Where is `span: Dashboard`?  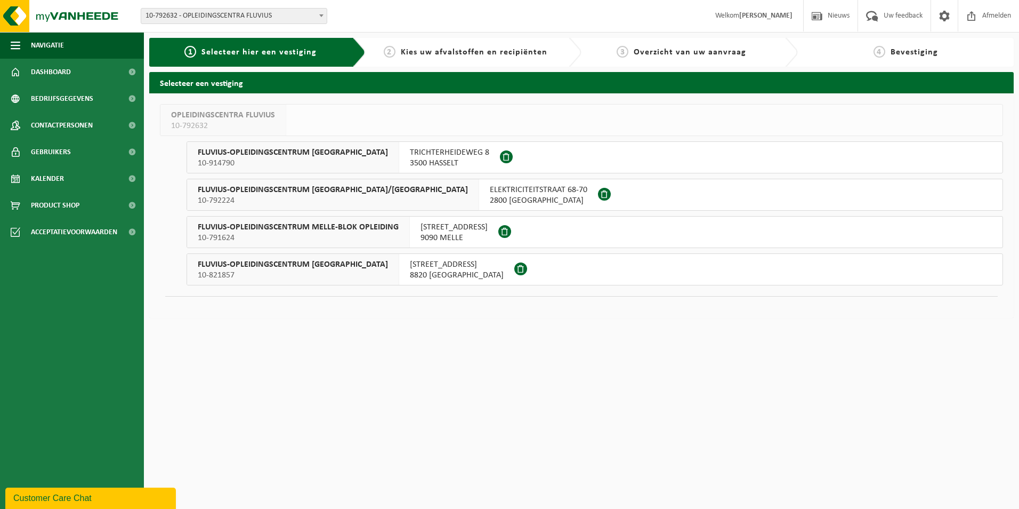 span: Dashboard is located at coordinates (51, 72).